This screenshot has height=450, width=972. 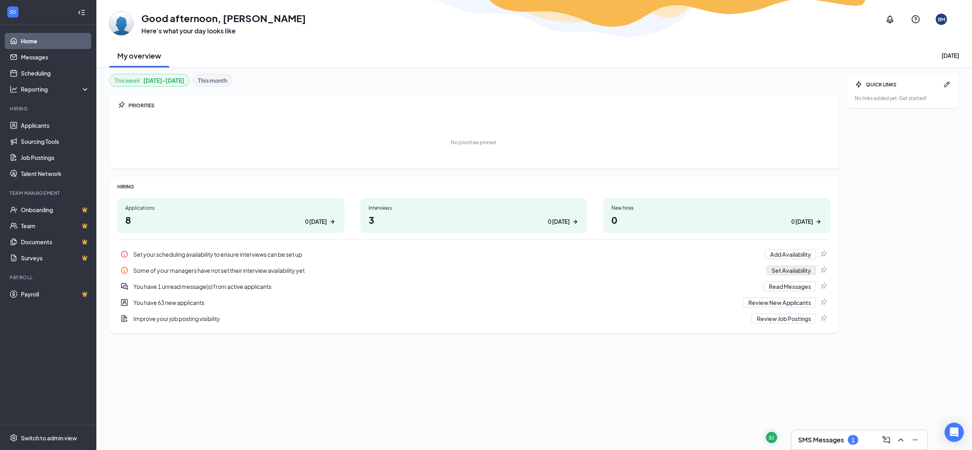 What do you see at coordinates (717, 220) in the screenshot?
I see `h1: 0` at bounding box center [717, 220].